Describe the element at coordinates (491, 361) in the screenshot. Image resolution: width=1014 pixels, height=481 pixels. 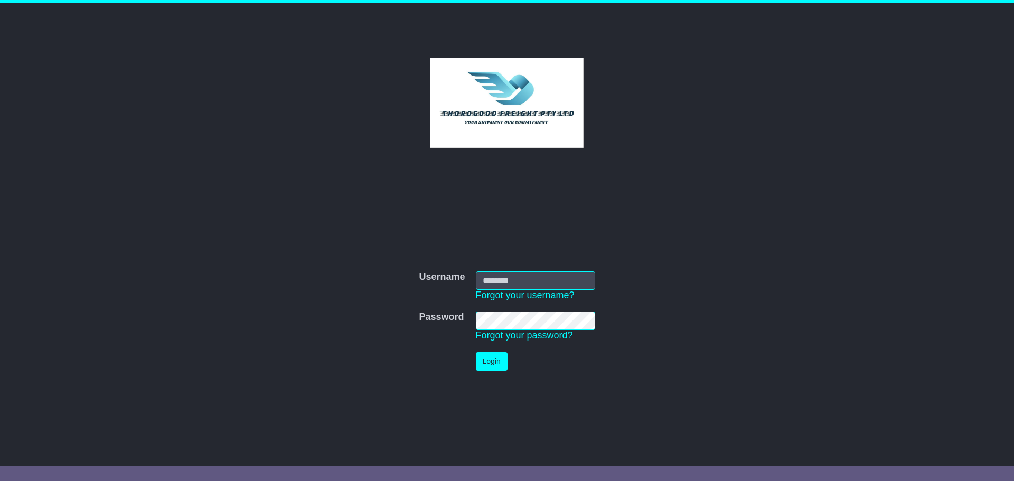
I see `button: Login` at that location.